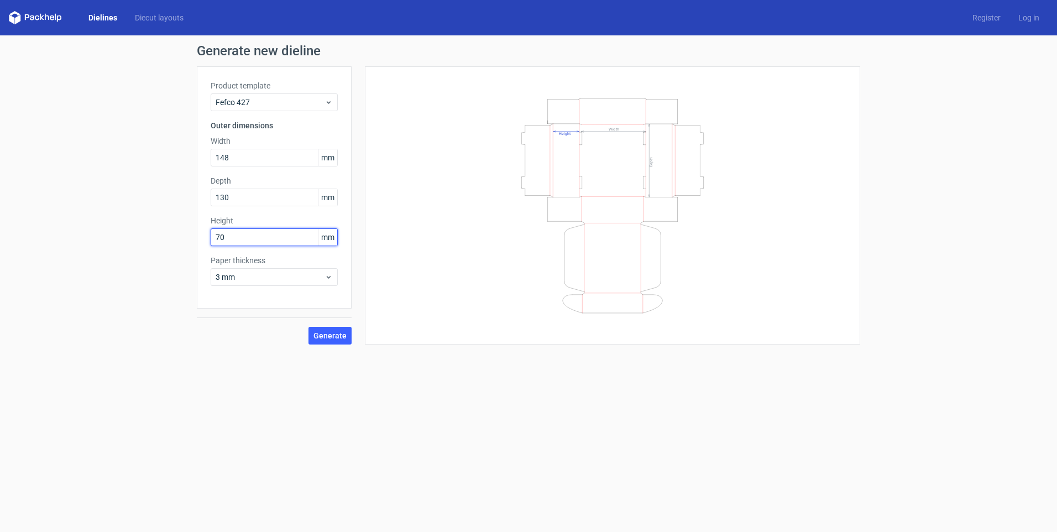 Image resolution: width=1057 pixels, height=532 pixels. Describe the element at coordinates (528, 51) in the screenshot. I see `h1: Generate new dieline` at that location.